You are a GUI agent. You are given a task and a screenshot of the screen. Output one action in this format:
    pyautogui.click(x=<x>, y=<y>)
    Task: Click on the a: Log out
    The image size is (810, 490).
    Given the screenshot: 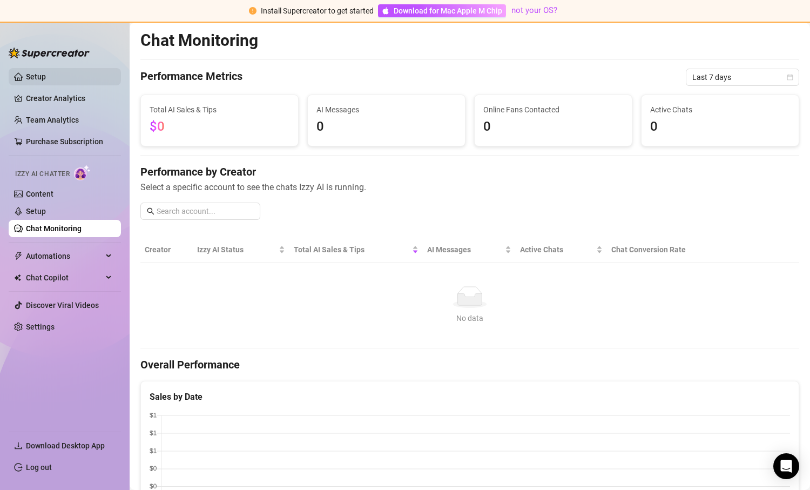 What is the action you would take?
    pyautogui.click(x=39, y=467)
    